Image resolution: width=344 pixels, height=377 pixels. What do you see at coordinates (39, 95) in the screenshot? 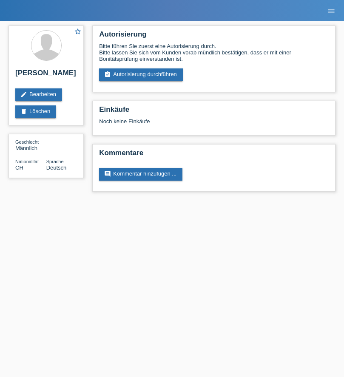
I see `a: editBearbeiten` at bounding box center [39, 95].